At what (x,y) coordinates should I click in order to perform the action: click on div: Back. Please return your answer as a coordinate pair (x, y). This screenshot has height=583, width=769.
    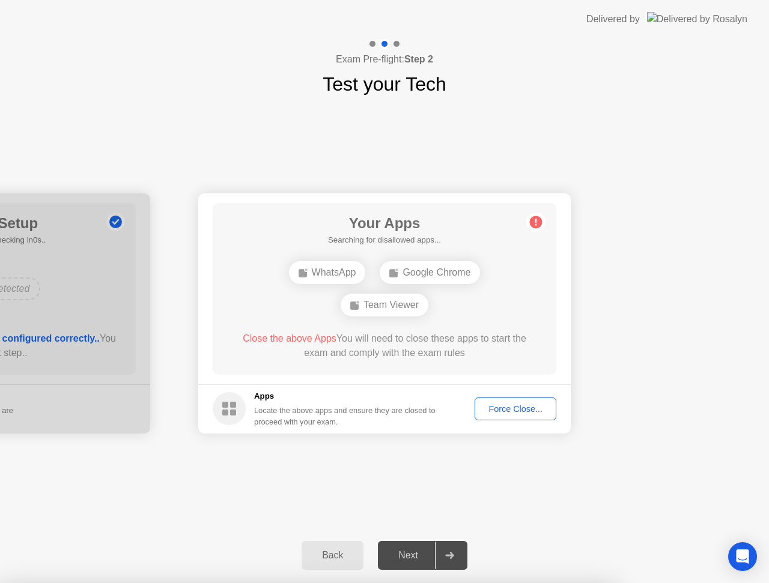
    Looking at the image, I should click on (332, 556).